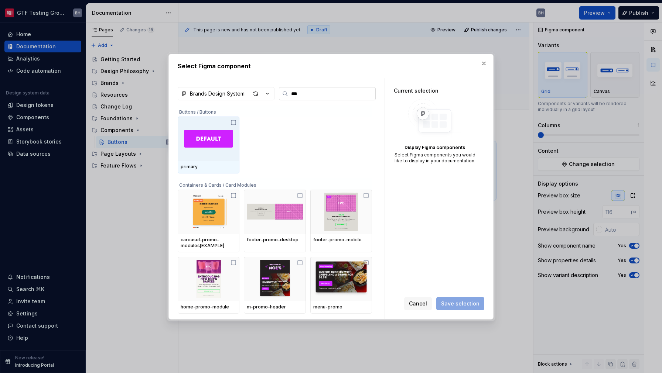 Image resolution: width=662 pixels, height=373 pixels. I want to click on div: Buttons / Buttons, so click(275, 111).